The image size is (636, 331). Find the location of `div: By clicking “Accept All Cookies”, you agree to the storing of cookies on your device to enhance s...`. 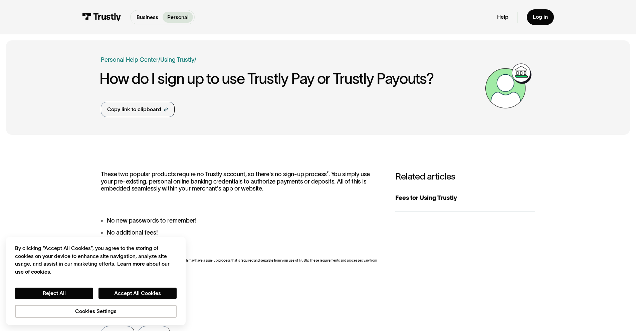

div: By clicking “Accept All Cookies”, you agree to the storing of cookies on your device to enhance s... is located at coordinates (96, 260).